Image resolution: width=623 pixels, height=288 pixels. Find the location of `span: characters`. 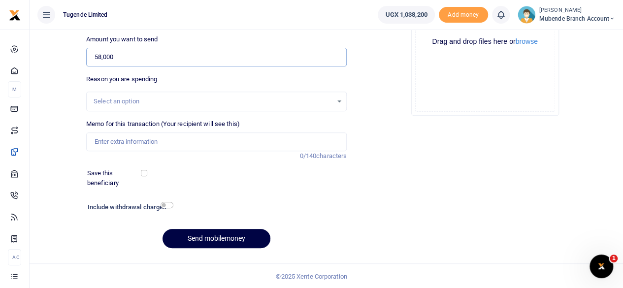

span: characters is located at coordinates (331, 156).